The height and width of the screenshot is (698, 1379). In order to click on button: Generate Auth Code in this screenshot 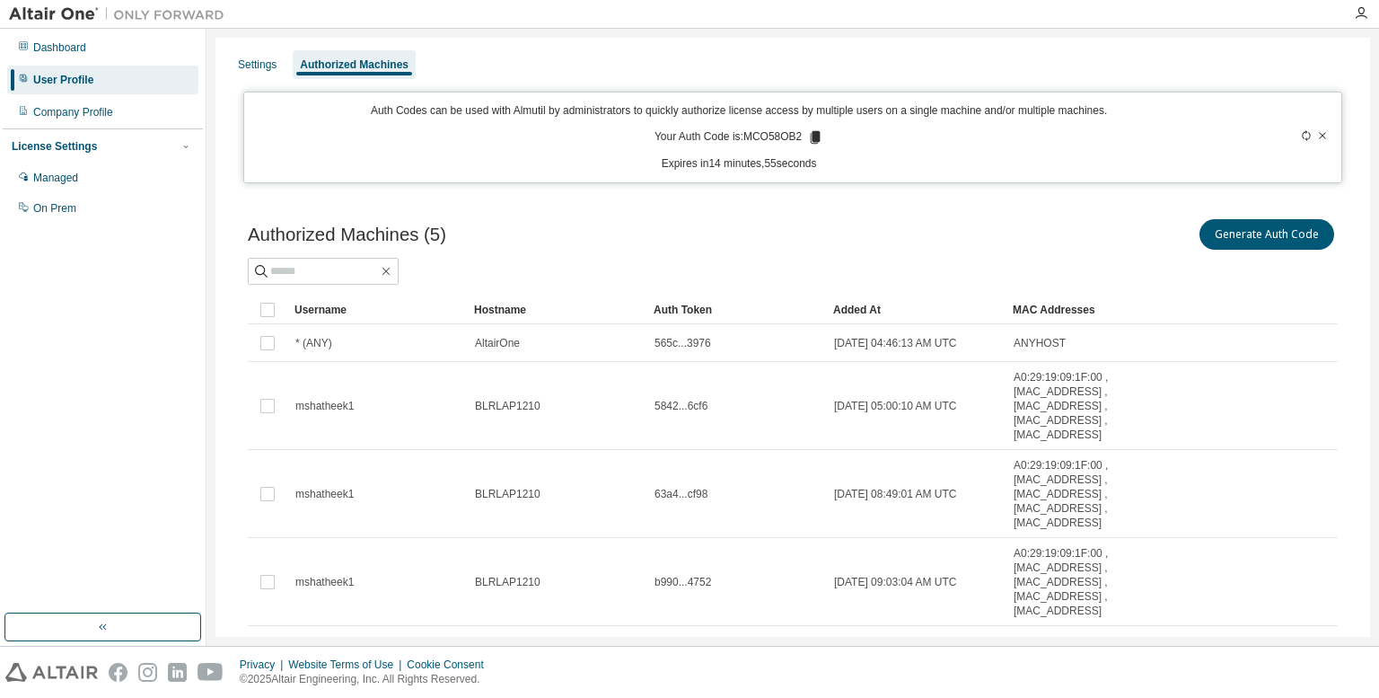, I will do `click(1267, 234)`.